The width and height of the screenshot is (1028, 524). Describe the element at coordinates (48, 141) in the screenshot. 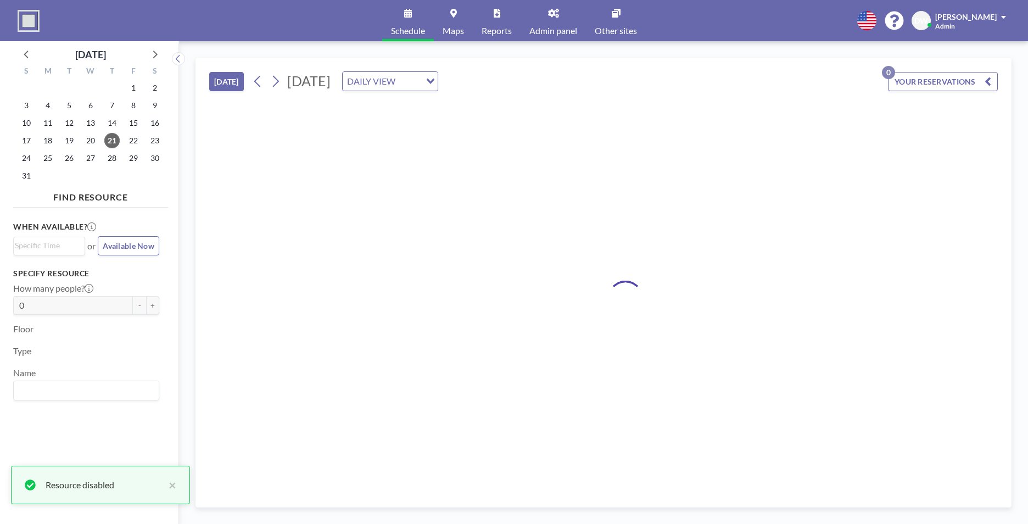

I see `span: Monday, August 18, 2025` at that location.